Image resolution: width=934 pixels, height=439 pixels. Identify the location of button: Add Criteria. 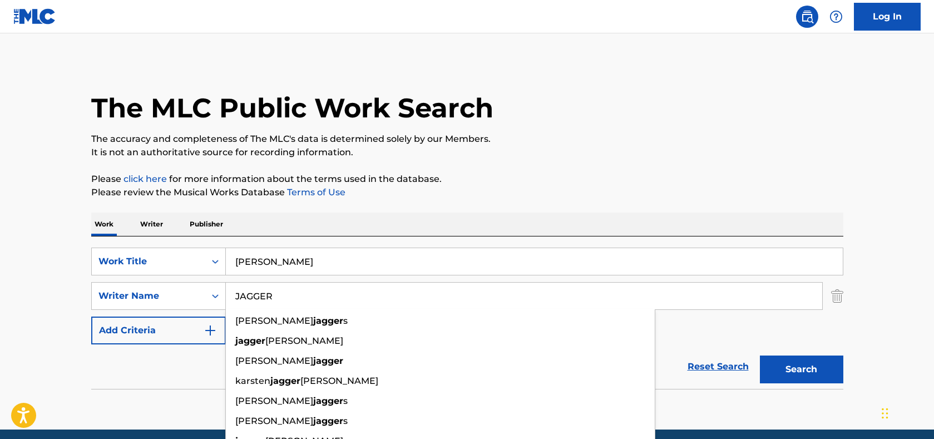
(159, 330).